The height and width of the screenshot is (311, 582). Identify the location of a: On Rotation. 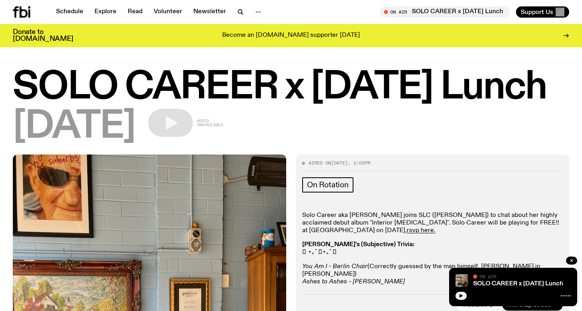
(328, 185).